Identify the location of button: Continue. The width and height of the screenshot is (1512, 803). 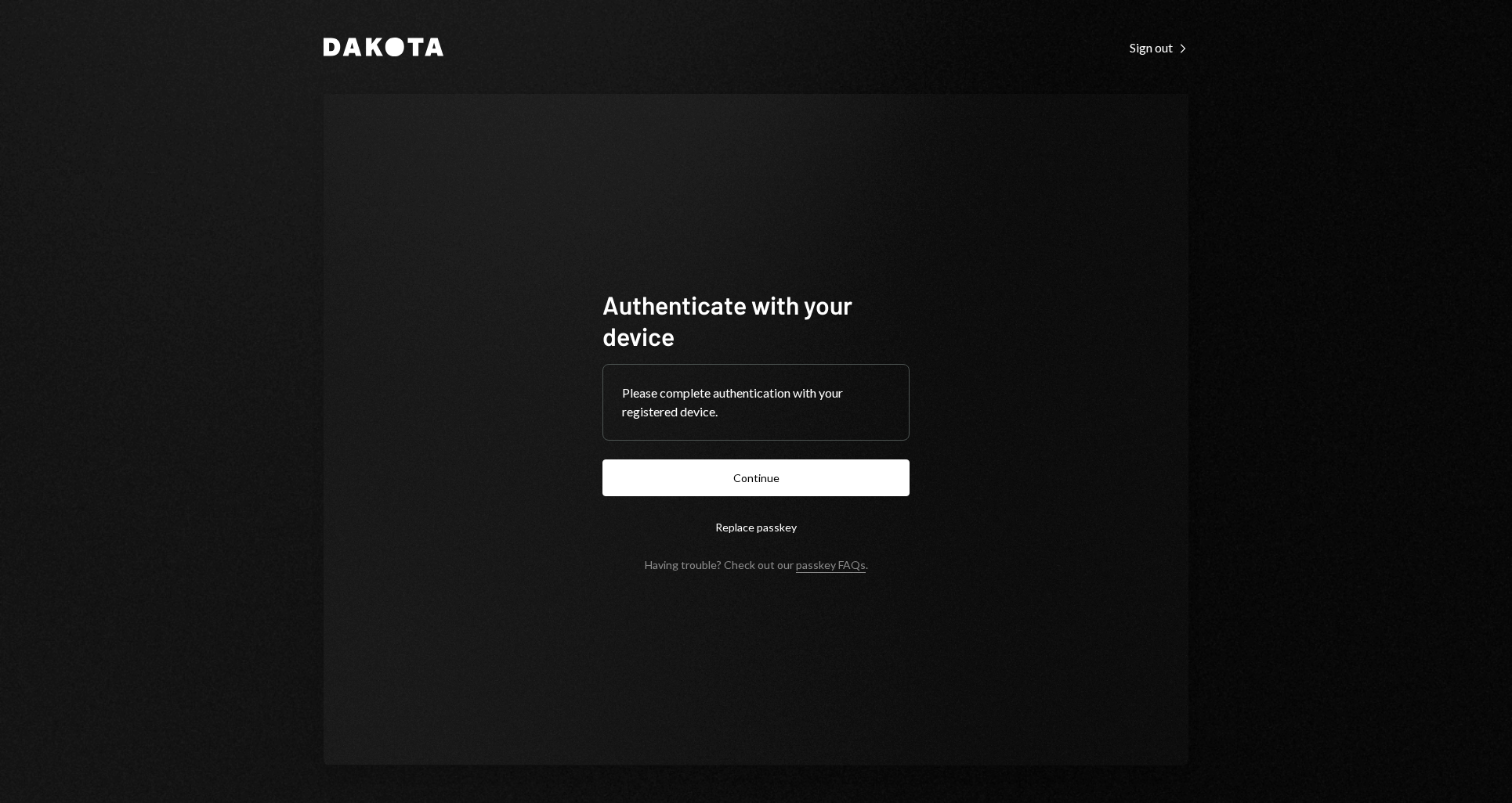
(756, 478).